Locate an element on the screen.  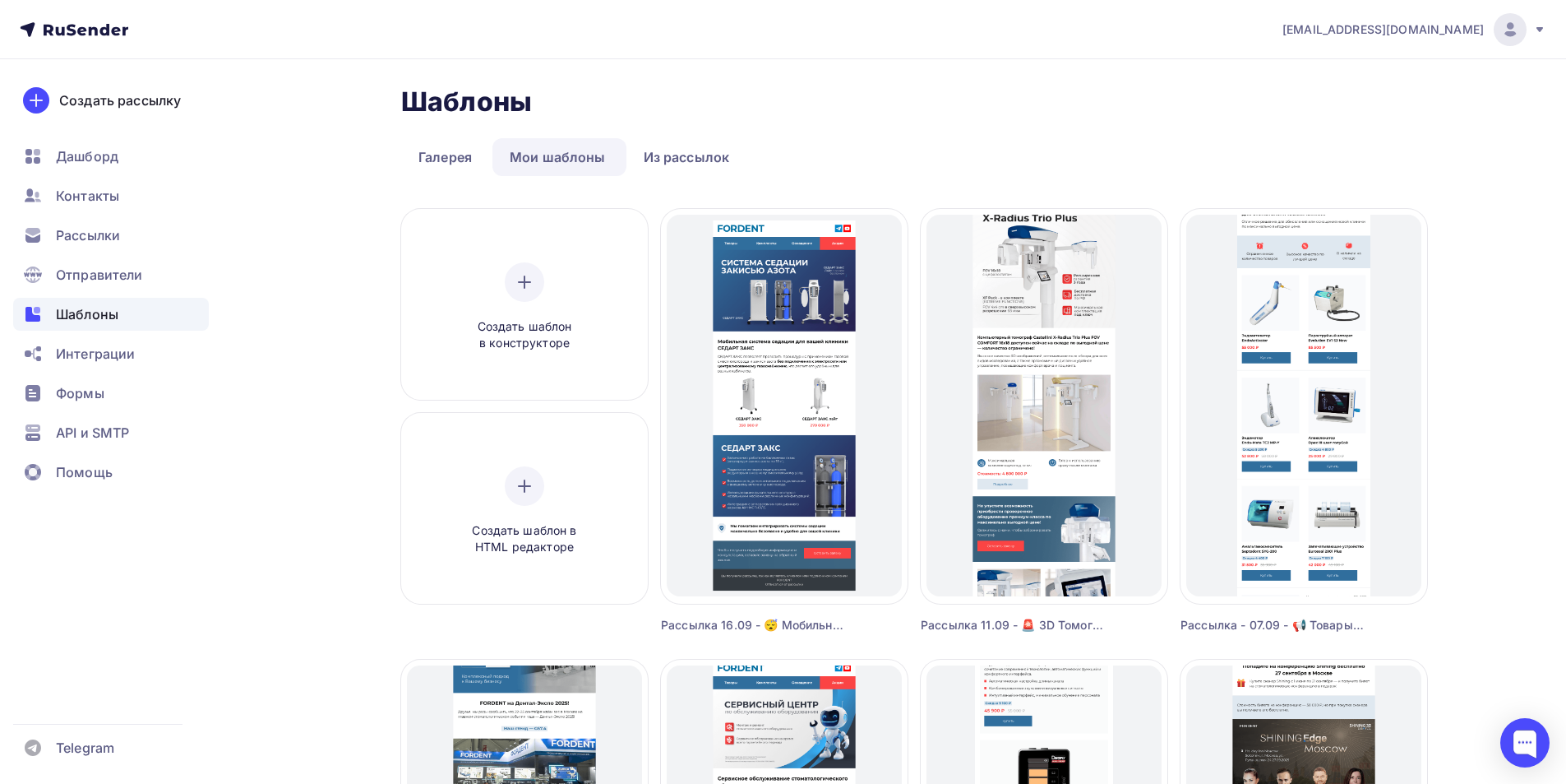
span: Интеграции is located at coordinates (95, 354).